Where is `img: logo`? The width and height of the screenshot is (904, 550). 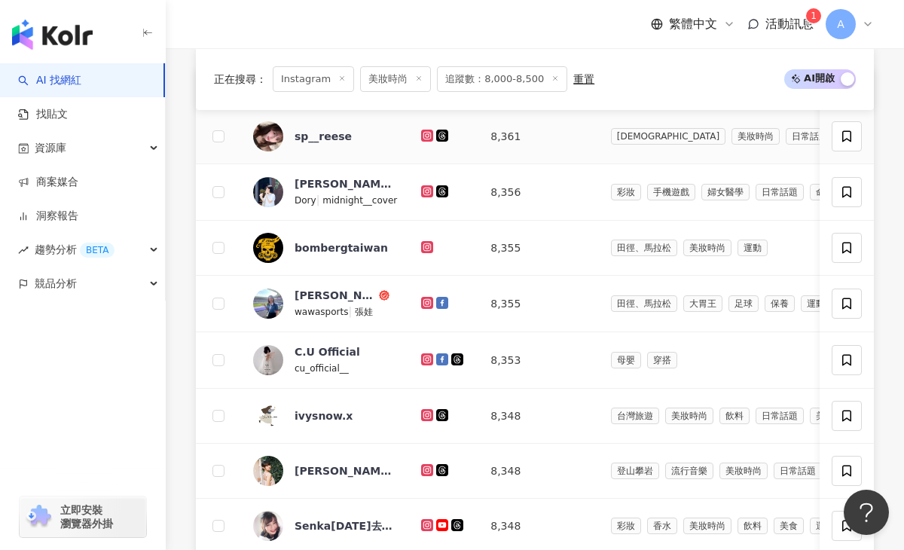 img: logo is located at coordinates (52, 35).